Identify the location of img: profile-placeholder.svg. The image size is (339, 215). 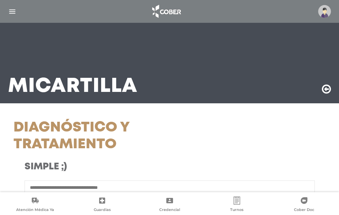
(324, 11).